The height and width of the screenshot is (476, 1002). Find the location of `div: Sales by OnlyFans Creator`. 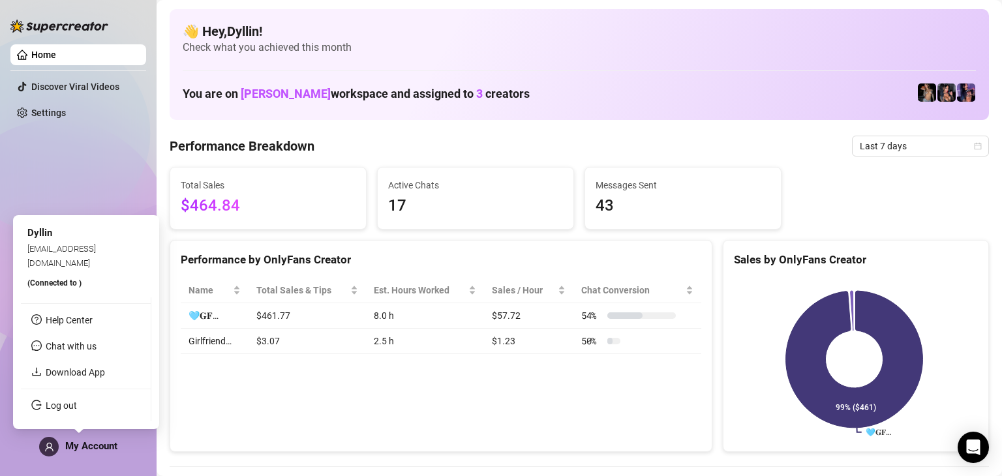

div: Sales by OnlyFans Creator is located at coordinates (856, 260).